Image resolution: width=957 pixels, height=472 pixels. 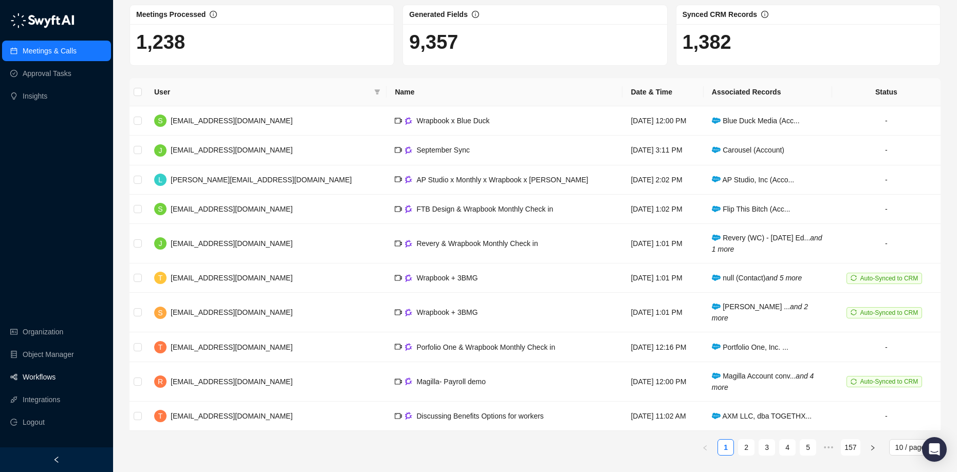 I want to click on span: logout, so click(x=14, y=423).